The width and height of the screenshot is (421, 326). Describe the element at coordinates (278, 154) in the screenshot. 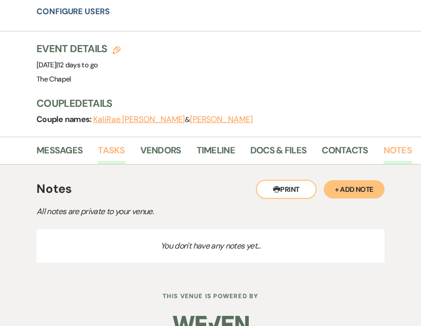

I see `a: Docs & Files` at that location.